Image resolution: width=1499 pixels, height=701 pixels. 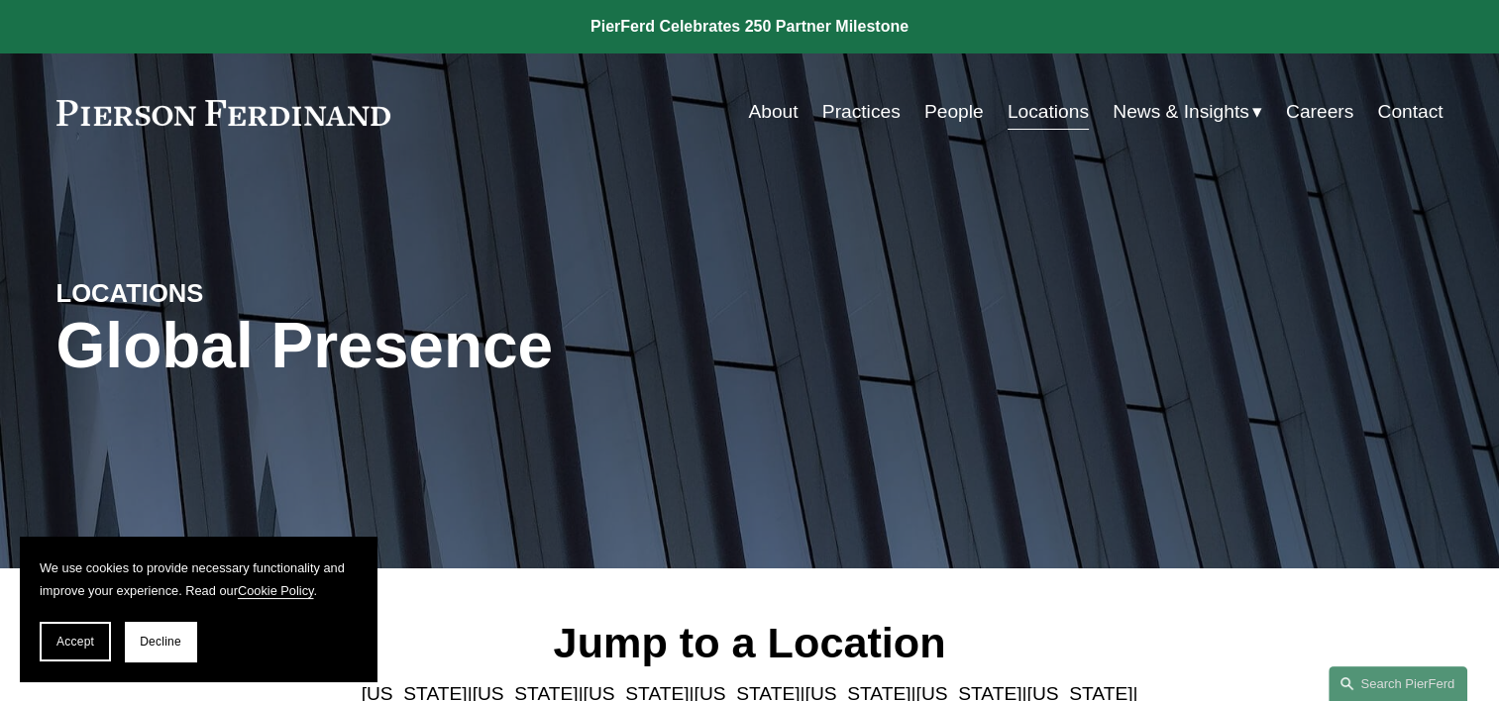 I want to click on a: Locations, so click(x=1048, y=112).